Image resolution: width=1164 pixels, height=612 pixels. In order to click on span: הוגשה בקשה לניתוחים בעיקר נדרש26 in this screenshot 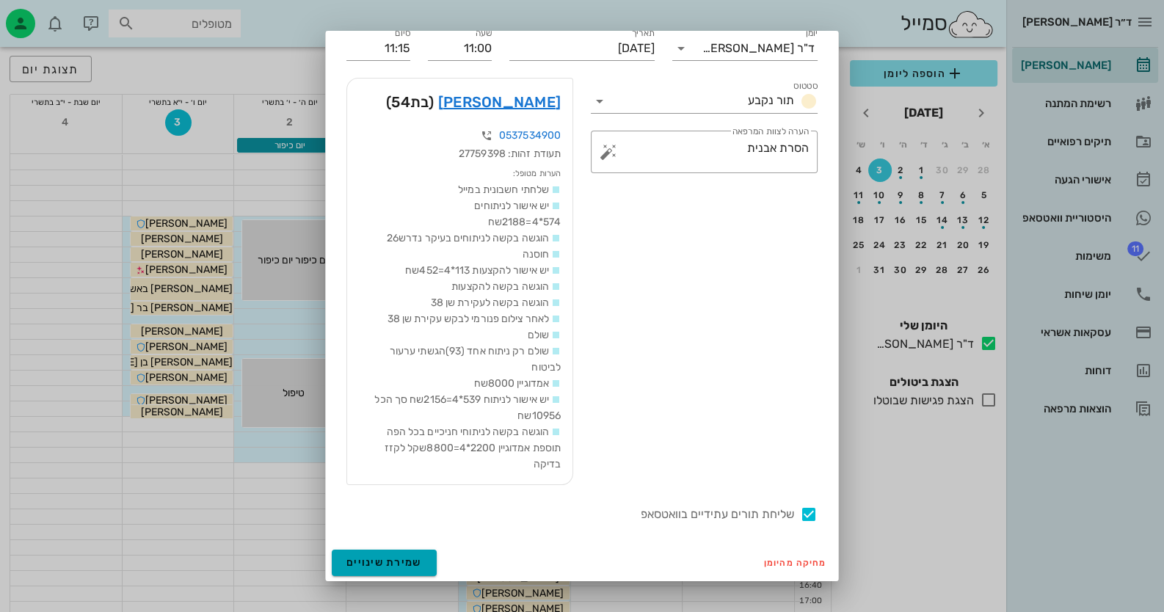, I will do `click(467, 238)`.